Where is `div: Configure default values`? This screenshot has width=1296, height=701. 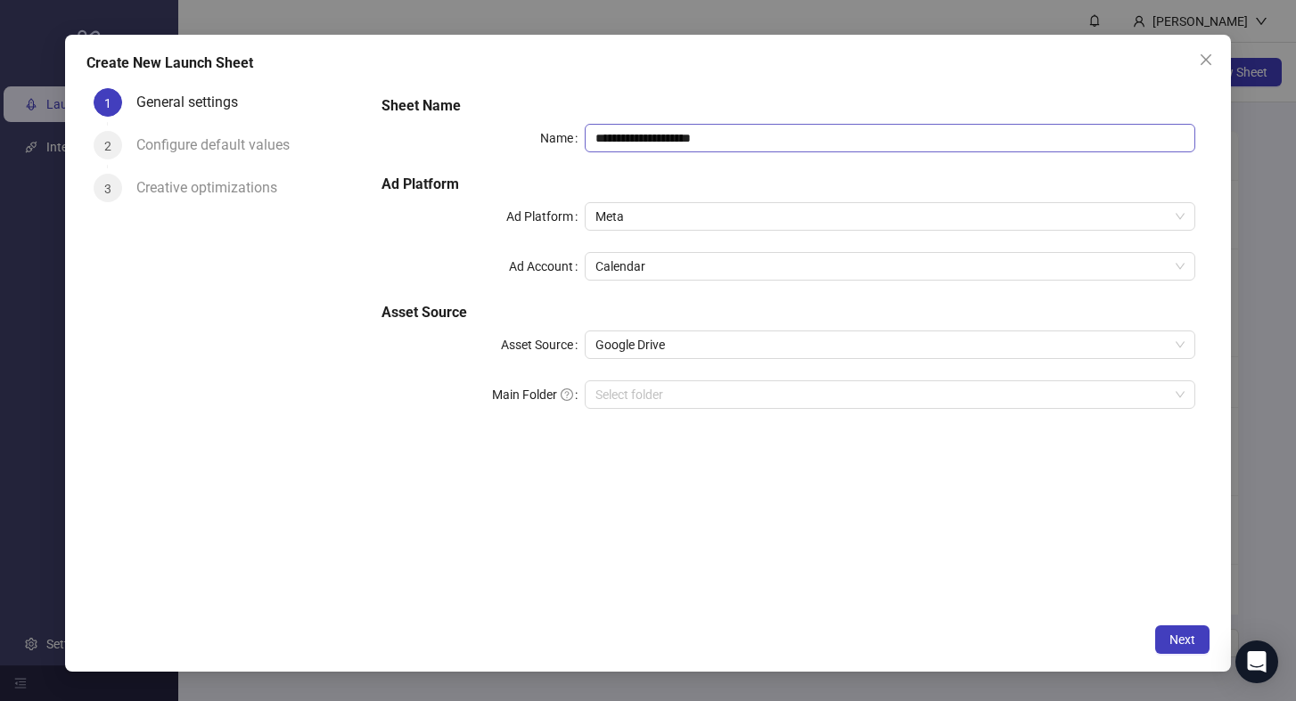 div: Configure default values is located at coordinates (220, 145).